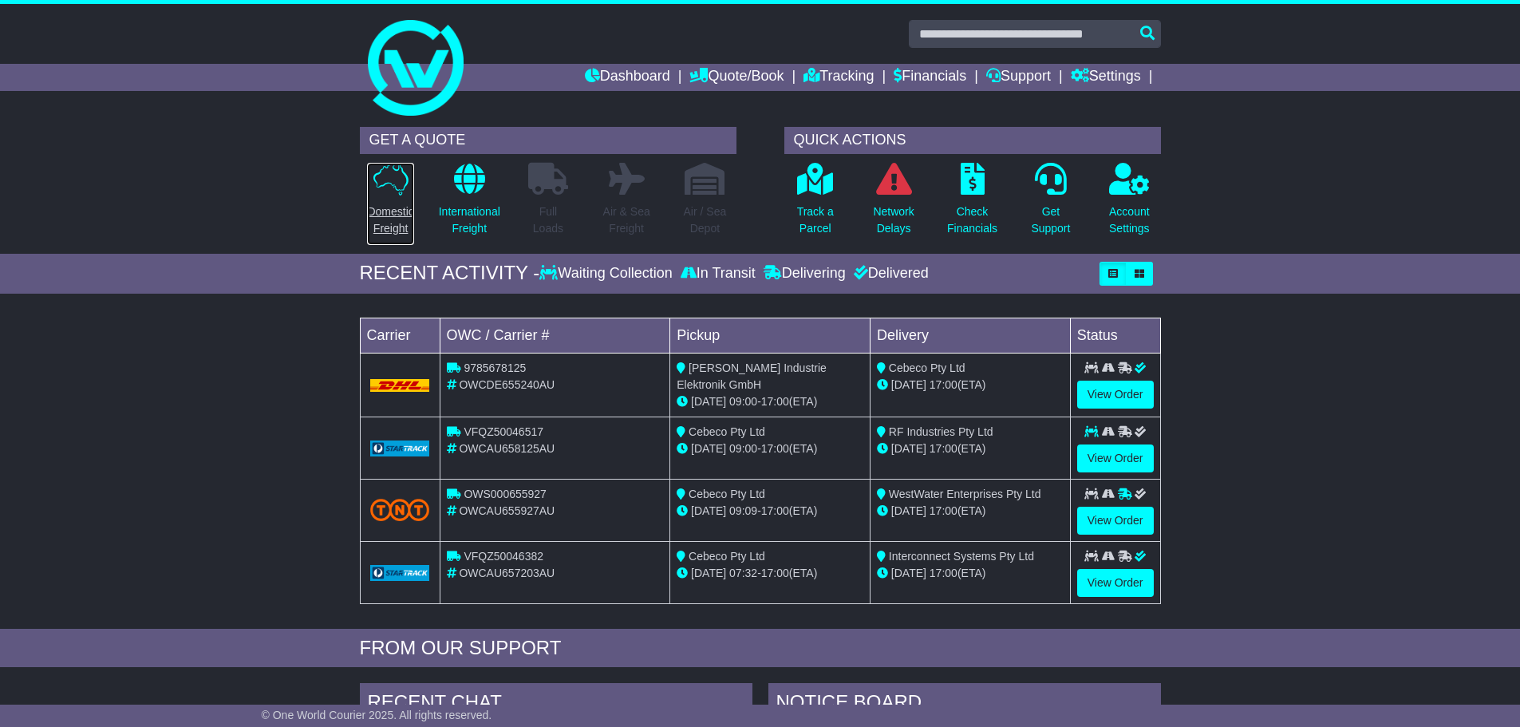 The height and width of the screenshot is (727, 1520). Describe the element at coordinates (929, 77) in the screenshot. I see `a: Financials` at that location.